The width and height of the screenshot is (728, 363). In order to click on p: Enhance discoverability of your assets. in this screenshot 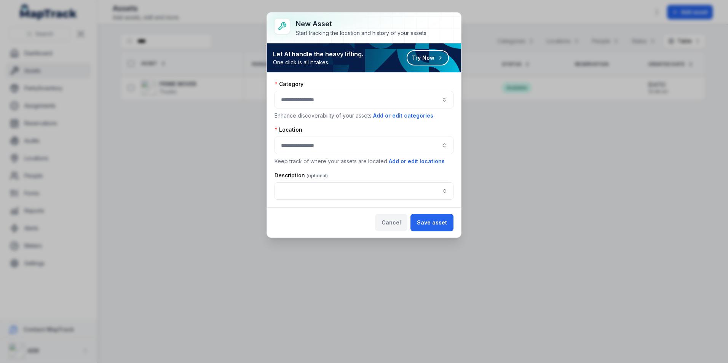, I will do `click(364, 116)`.